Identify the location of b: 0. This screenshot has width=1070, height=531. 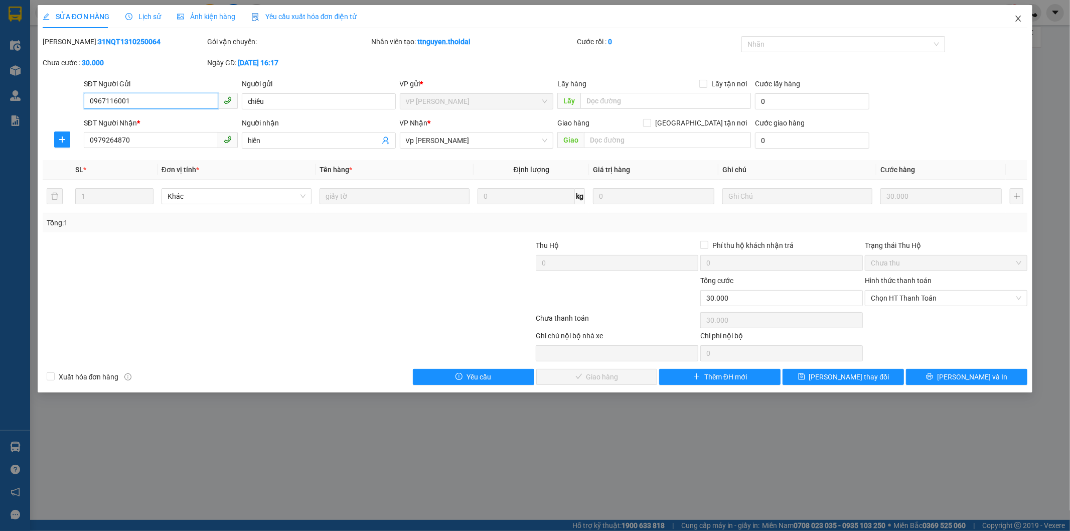
(610, 42).